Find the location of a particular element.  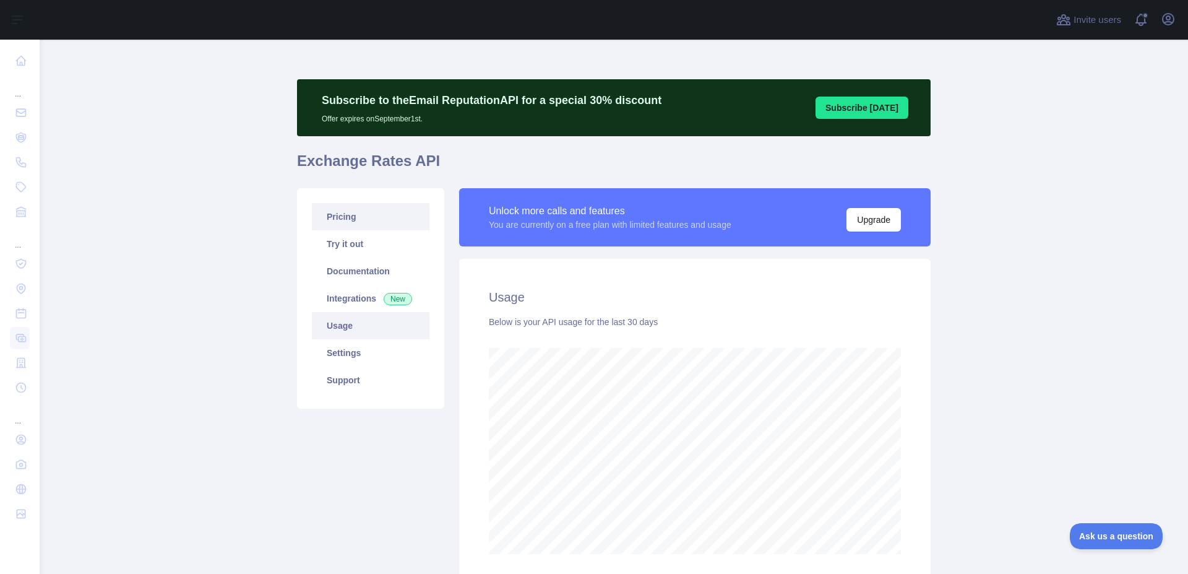

p: Subscribe to the Email Reputation API for a special 30 % discount is located at coordinates (491, 100).